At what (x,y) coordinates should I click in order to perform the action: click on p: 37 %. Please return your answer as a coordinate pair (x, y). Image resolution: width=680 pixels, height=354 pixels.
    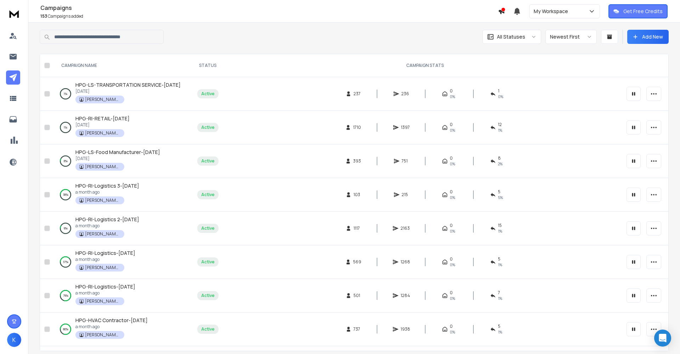
    Looking at the image, I should click on (65, 262).